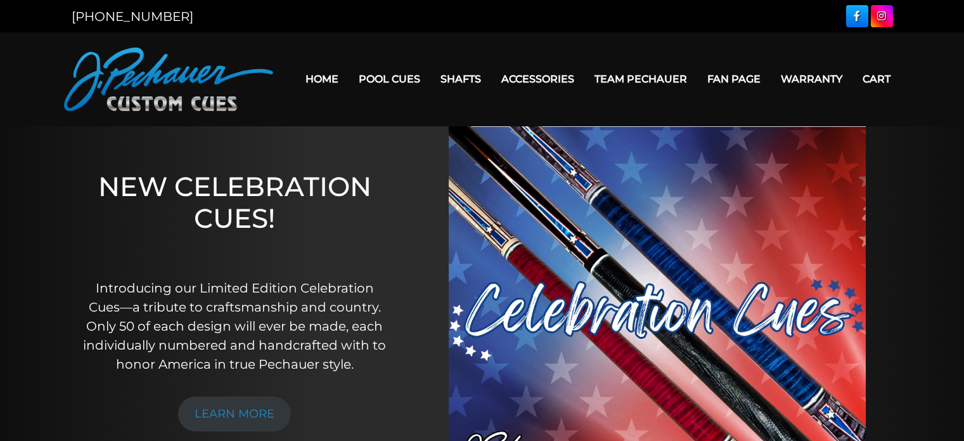  What do you see at coordinates (461, 79) in the screenshot?
I see `a: Shafts` at bounding box center [461, 79].